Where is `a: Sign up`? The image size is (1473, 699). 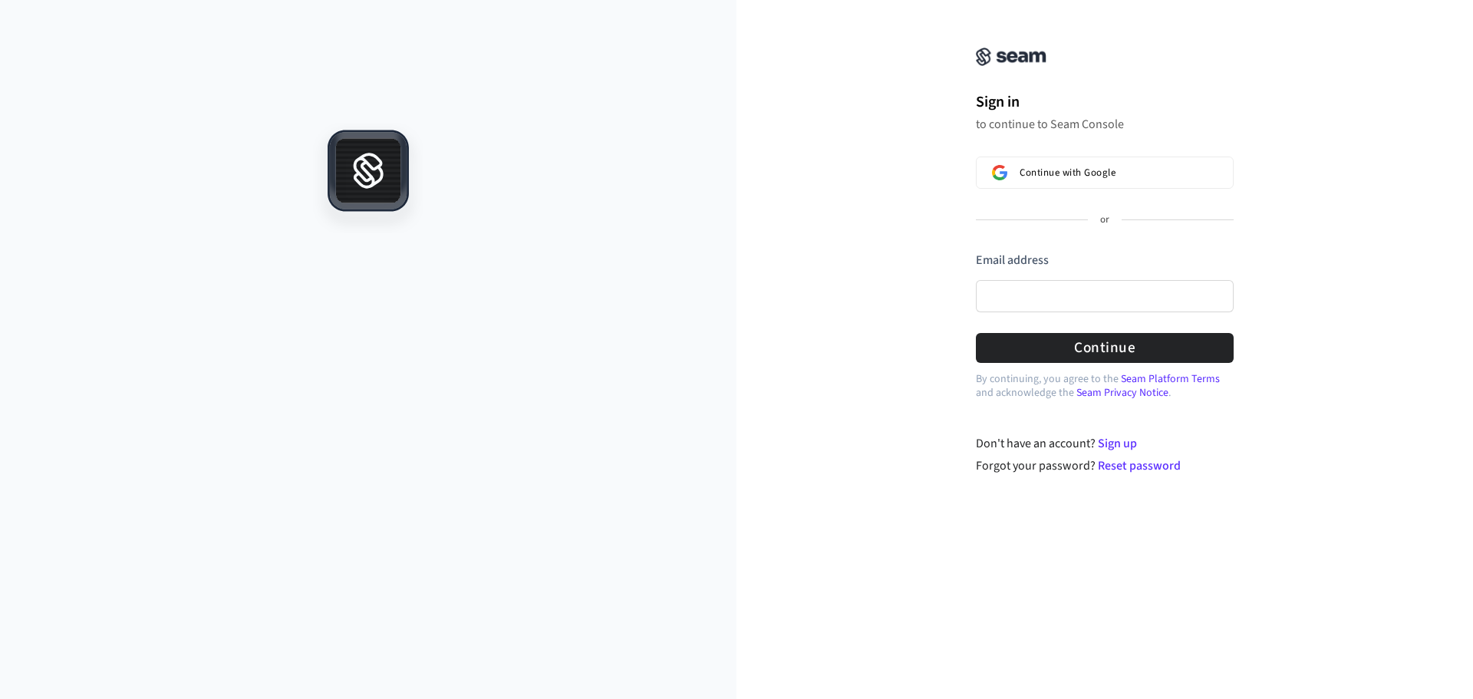
a: Sign up is located at coordinates (1117, 444).